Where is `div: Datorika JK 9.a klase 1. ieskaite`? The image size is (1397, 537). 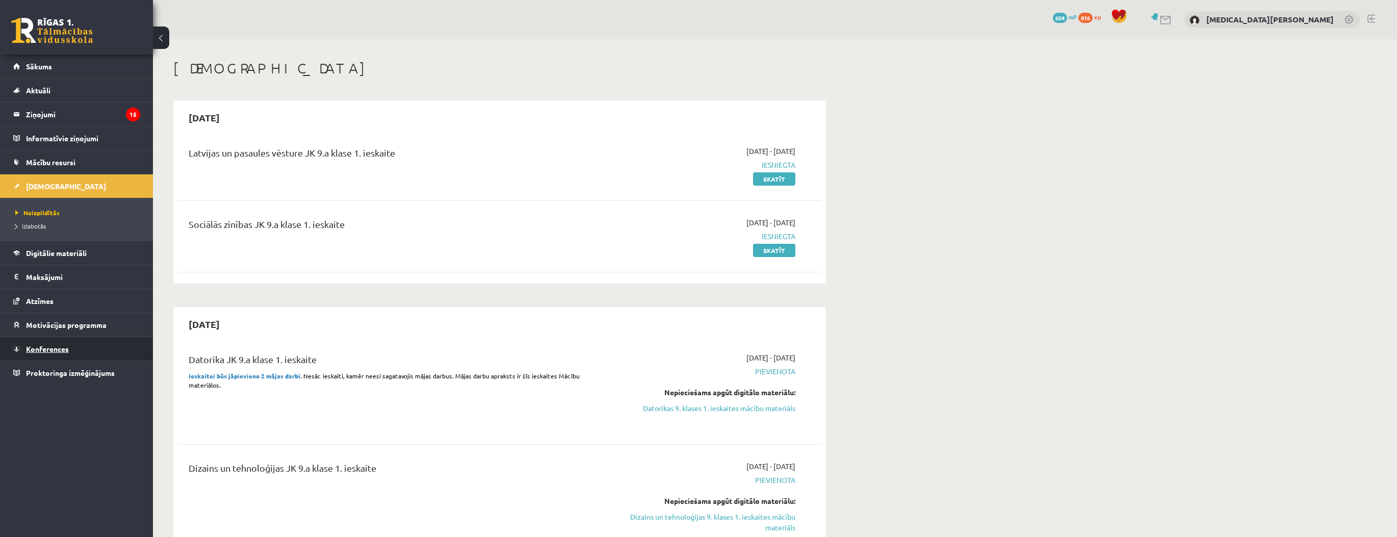 div: Datorika JK 9.a klase 1. ieskaite is located at coordinates (388, 361).